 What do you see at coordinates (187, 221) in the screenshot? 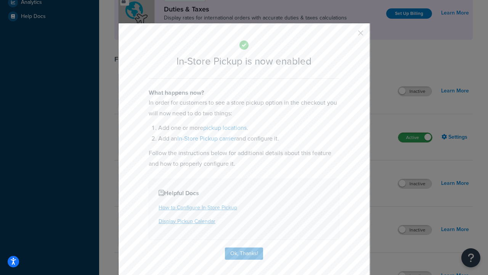
I see `a: Display Pickup Calendar` at bounding box center [187, 221].